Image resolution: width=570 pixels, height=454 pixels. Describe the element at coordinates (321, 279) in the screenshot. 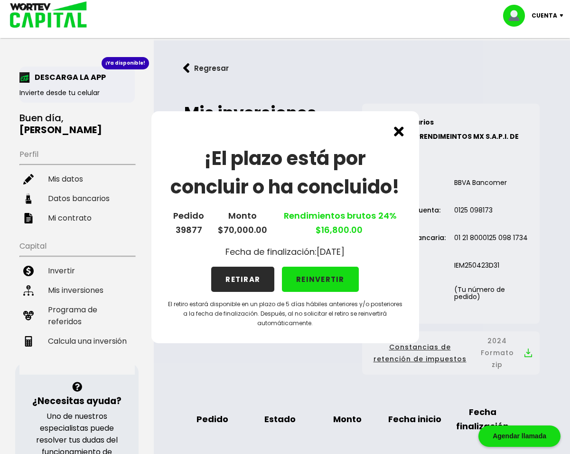

I see `button: REINVERTIR` at that location.